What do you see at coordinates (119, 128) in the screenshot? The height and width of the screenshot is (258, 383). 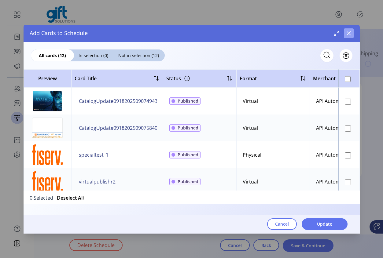 I see `button: CatalogUpdate09182025090758406` at bounding box center [119, 128].